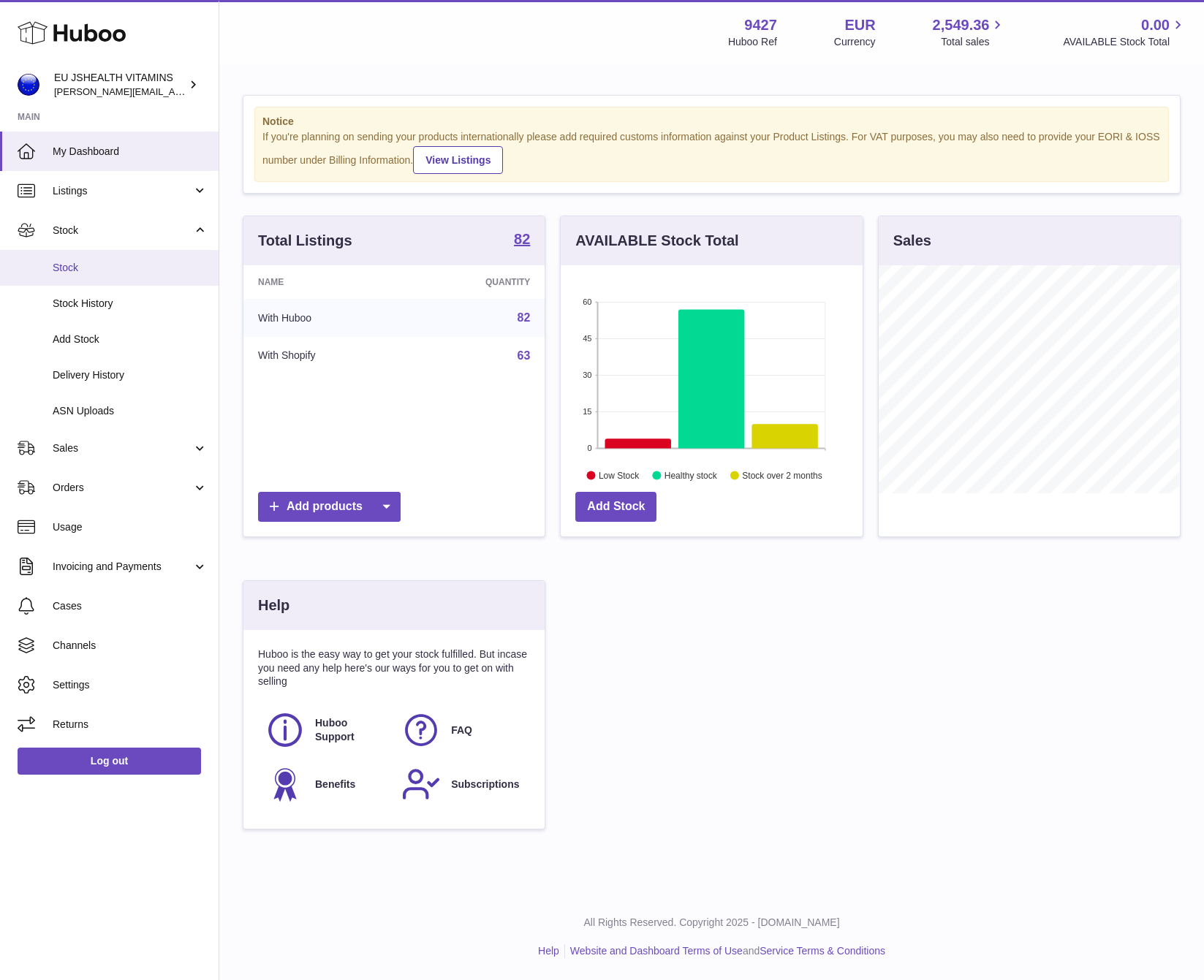 This screenshot has width=1204, height=980. What do you see at coordinates (130, 527) in the screenshot?
I see `span: Usage` at bounding box center [130, 527].